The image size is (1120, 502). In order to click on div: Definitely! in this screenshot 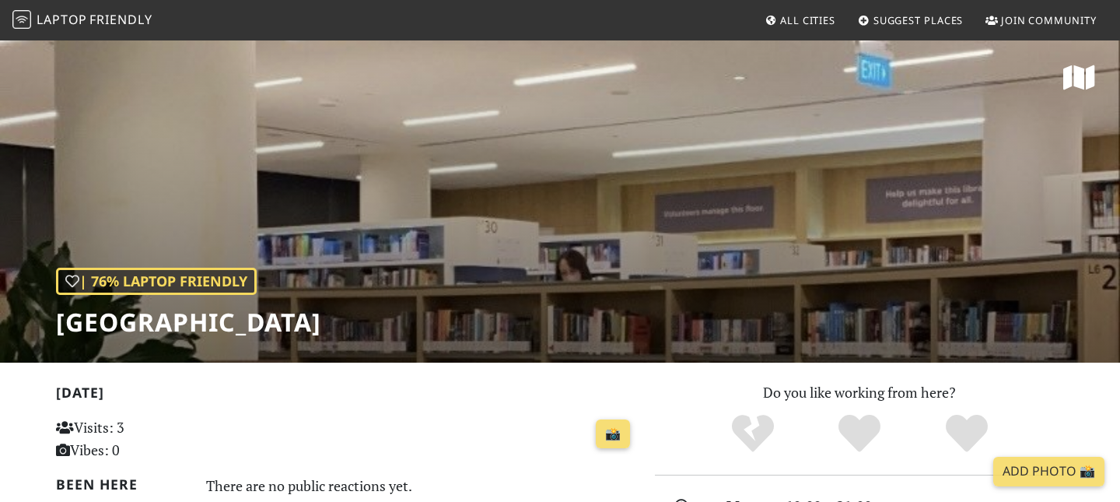, I will do `click(967, 433)`.